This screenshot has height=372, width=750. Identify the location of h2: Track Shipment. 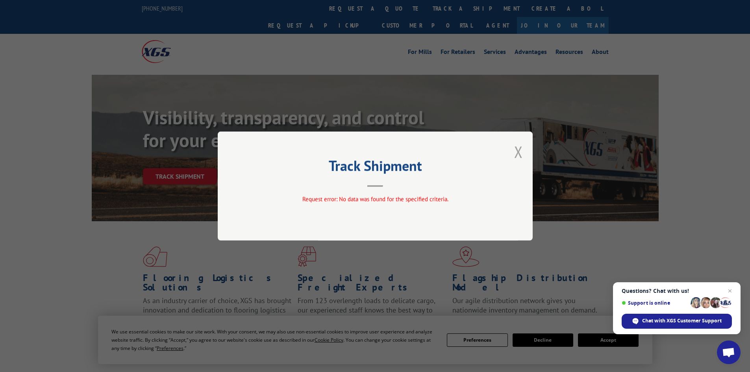
(375, 168).